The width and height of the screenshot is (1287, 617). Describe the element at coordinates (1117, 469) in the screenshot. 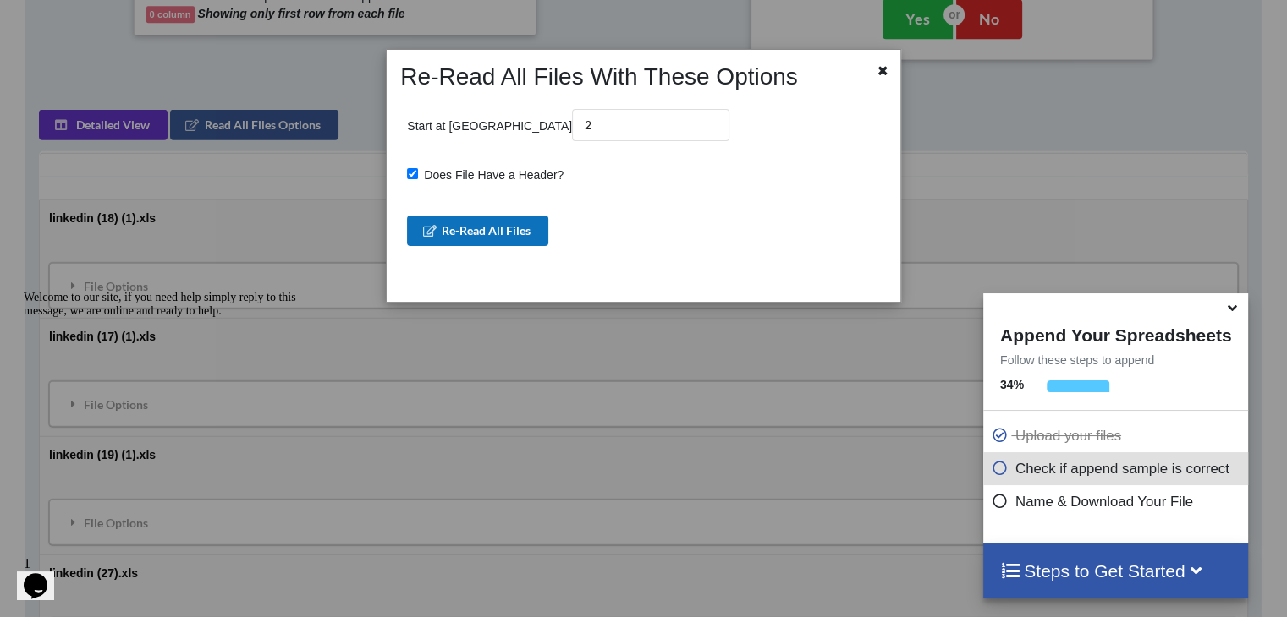

I see `p: Check if append sample is correct` at that location.